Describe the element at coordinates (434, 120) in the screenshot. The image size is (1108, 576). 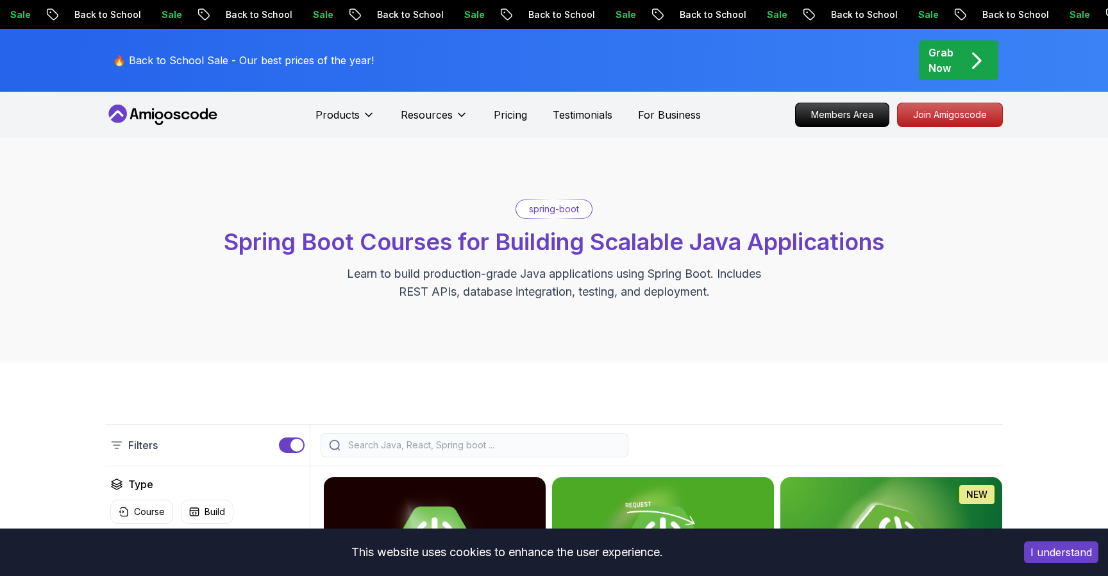
I see `button: Resources` at that location.